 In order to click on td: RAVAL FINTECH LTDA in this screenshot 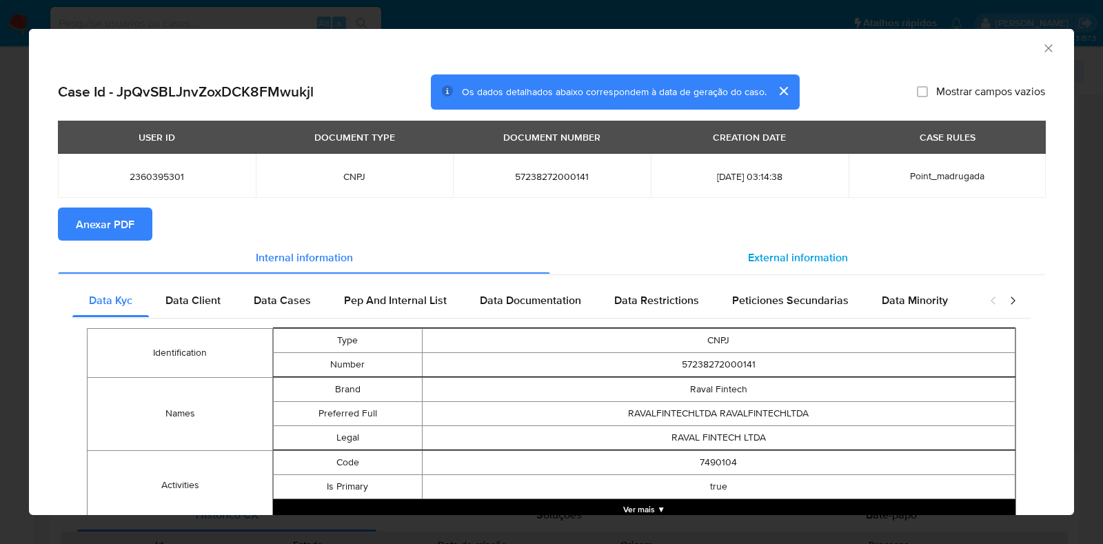, I will do `click(719, 437)`.